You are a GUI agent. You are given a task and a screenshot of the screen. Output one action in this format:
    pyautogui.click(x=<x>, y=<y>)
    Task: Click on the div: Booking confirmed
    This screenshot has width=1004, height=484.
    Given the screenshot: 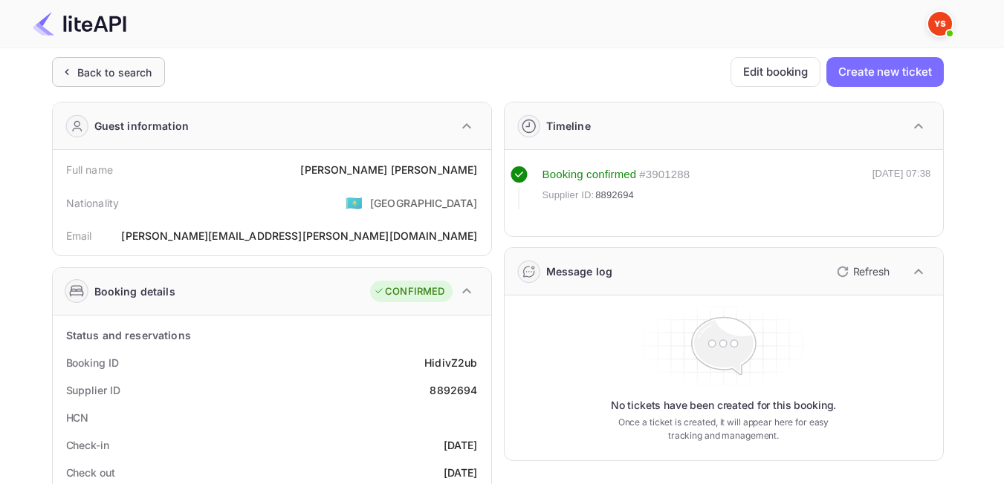 What is the action you would take?
    pyautogui.click(x=589, y=175)
    